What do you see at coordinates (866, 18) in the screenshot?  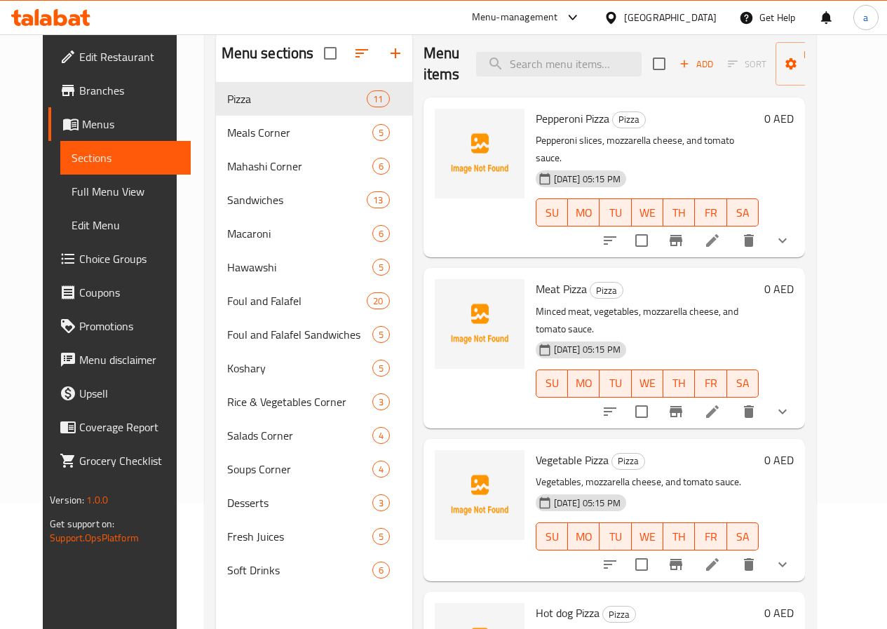 I see `span: a` at bounding box center [866, 18].